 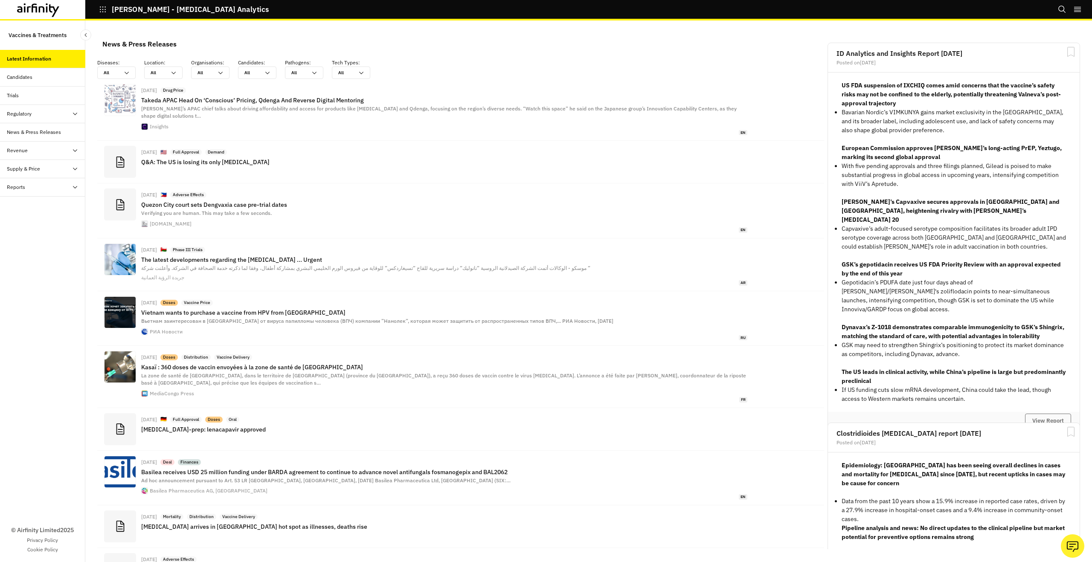 I want to click on button: View Report, so click(x=1048, y=421).